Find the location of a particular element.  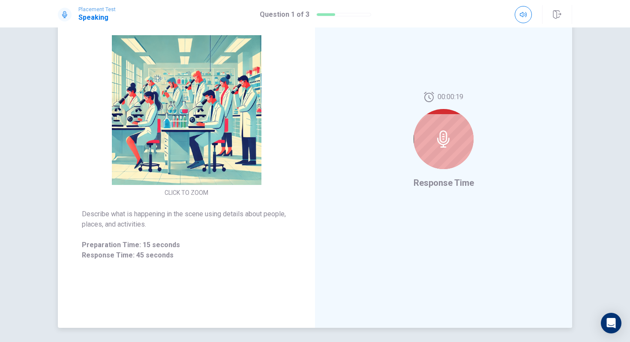

img: [object Object] is located at coordinates (186, 110).